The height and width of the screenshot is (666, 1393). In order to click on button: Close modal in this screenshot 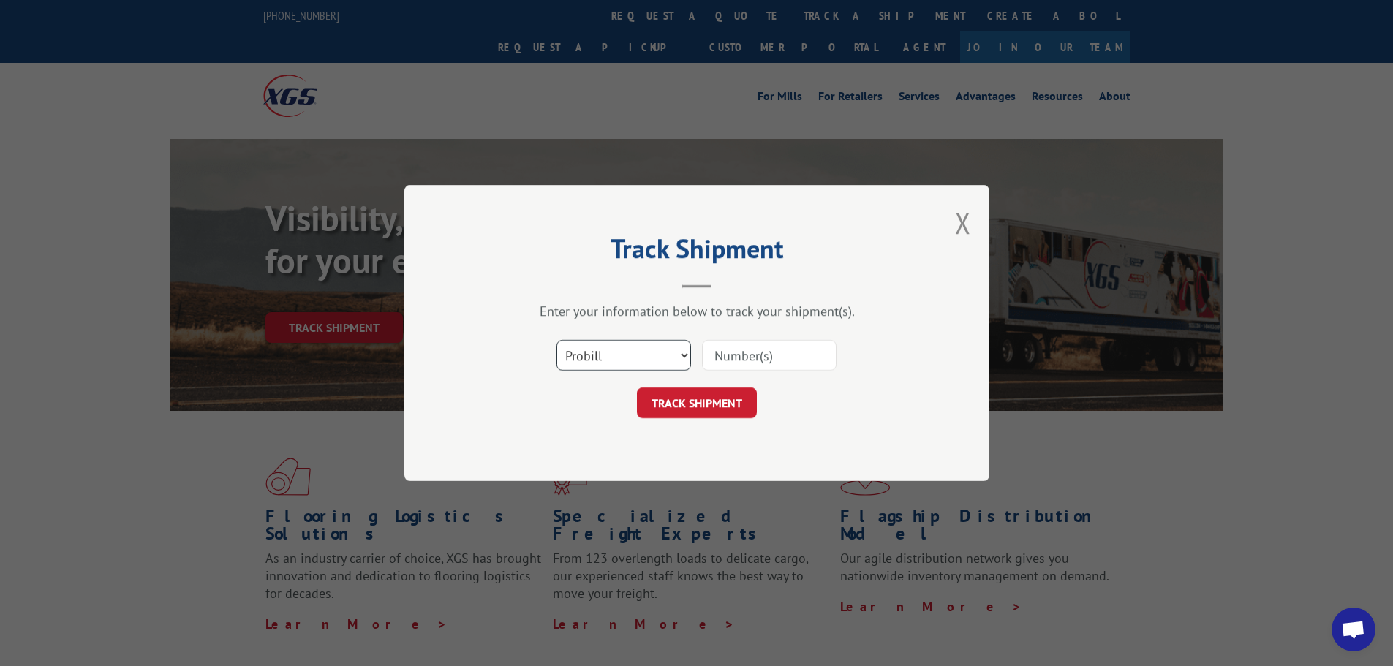, I will do `click(963, 222)`.